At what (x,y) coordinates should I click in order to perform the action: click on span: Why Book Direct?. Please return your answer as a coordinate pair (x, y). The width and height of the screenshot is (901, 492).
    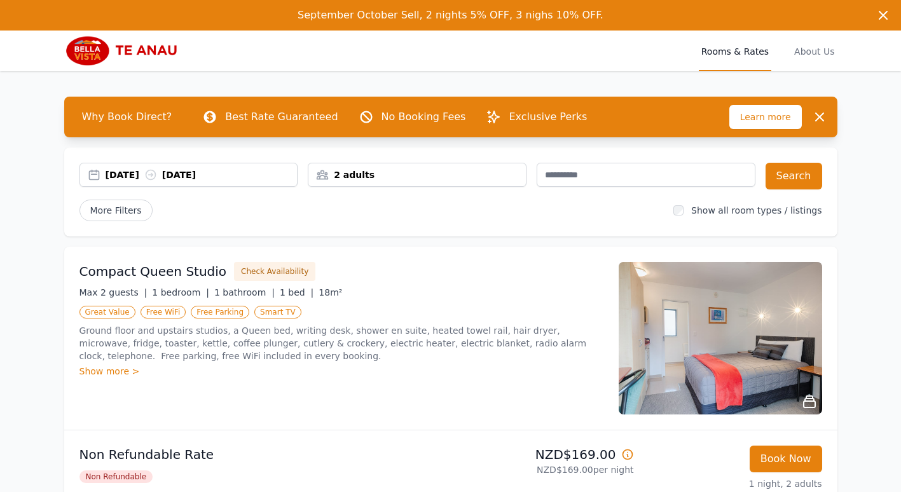
    Looking at the image, I should click on (127, 117).